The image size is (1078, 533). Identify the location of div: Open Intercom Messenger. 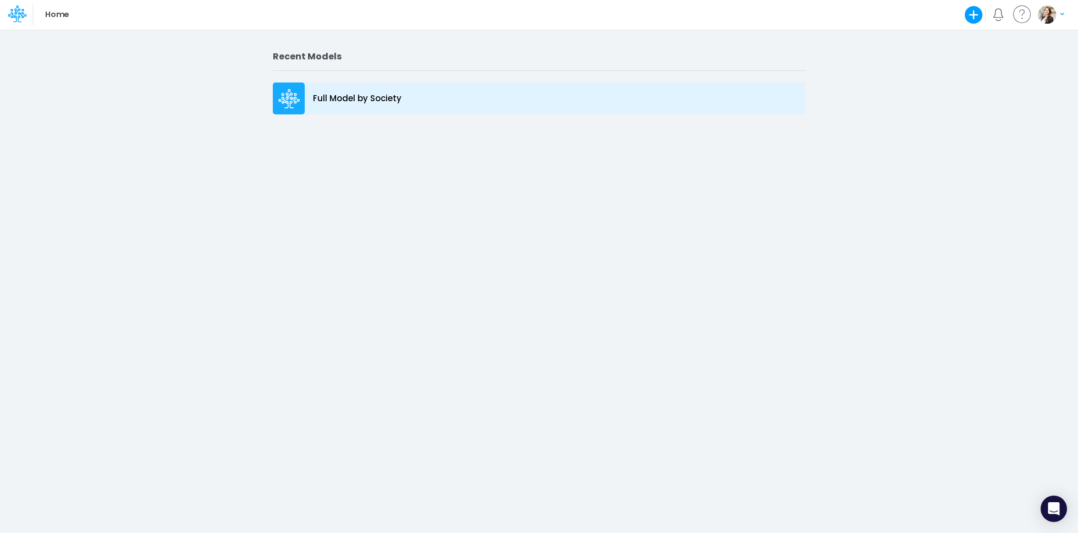
(1054, 509).